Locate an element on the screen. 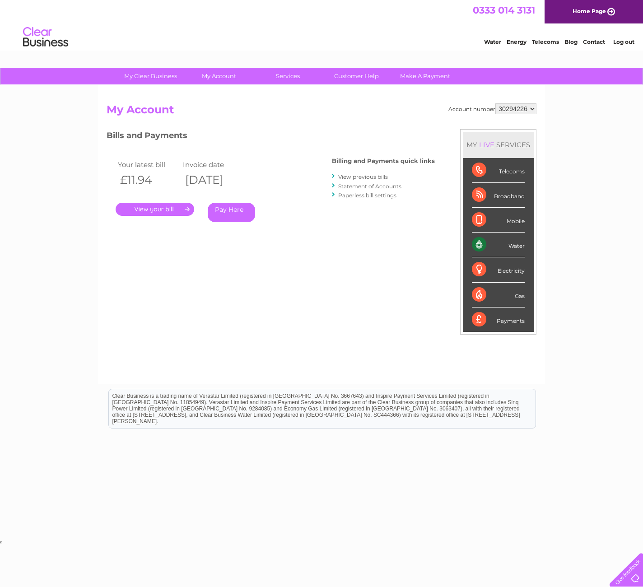  a: 0333 014 3131 is located at coordinates (504, 10).